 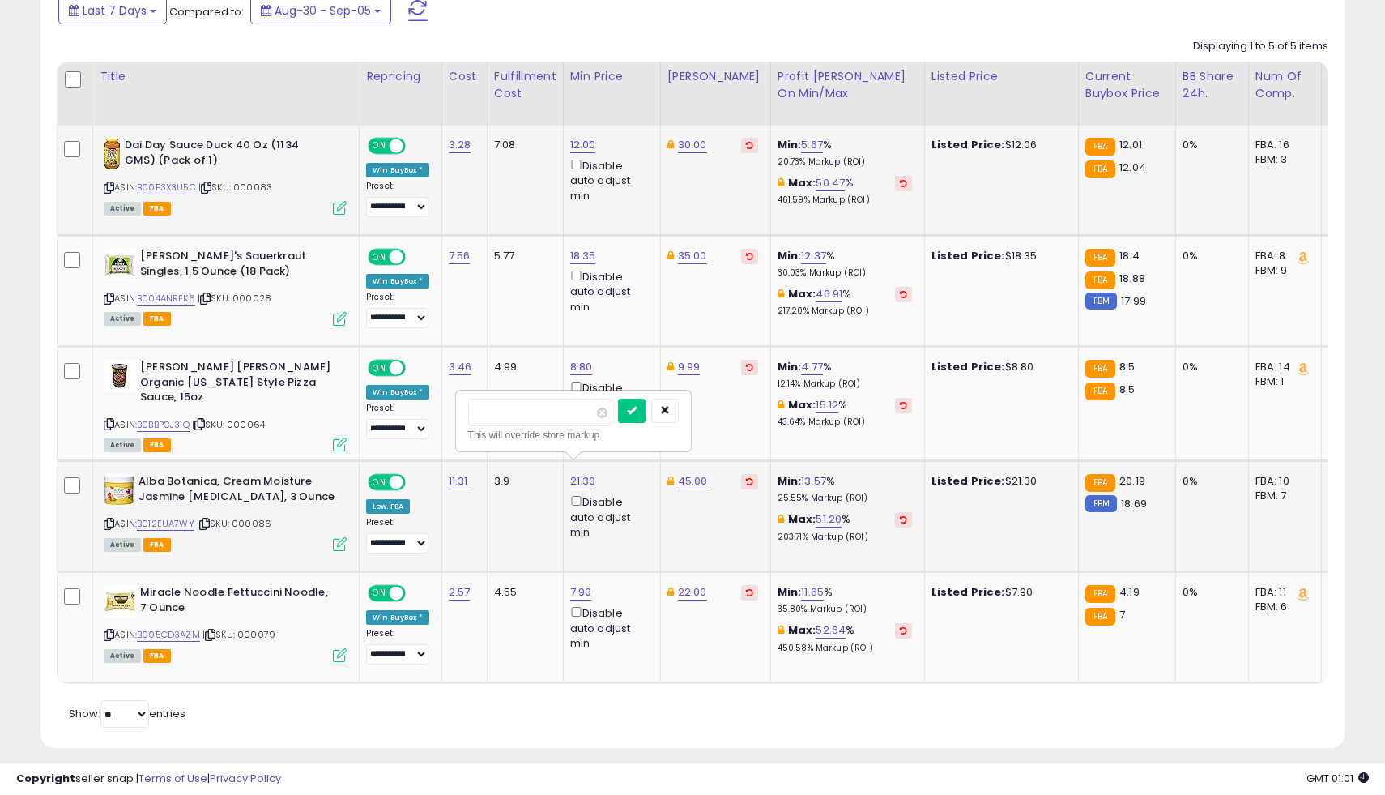 I want to click on i: This overrides the store level Dynamic Max Price for this listing, so click(x=671, y=144).